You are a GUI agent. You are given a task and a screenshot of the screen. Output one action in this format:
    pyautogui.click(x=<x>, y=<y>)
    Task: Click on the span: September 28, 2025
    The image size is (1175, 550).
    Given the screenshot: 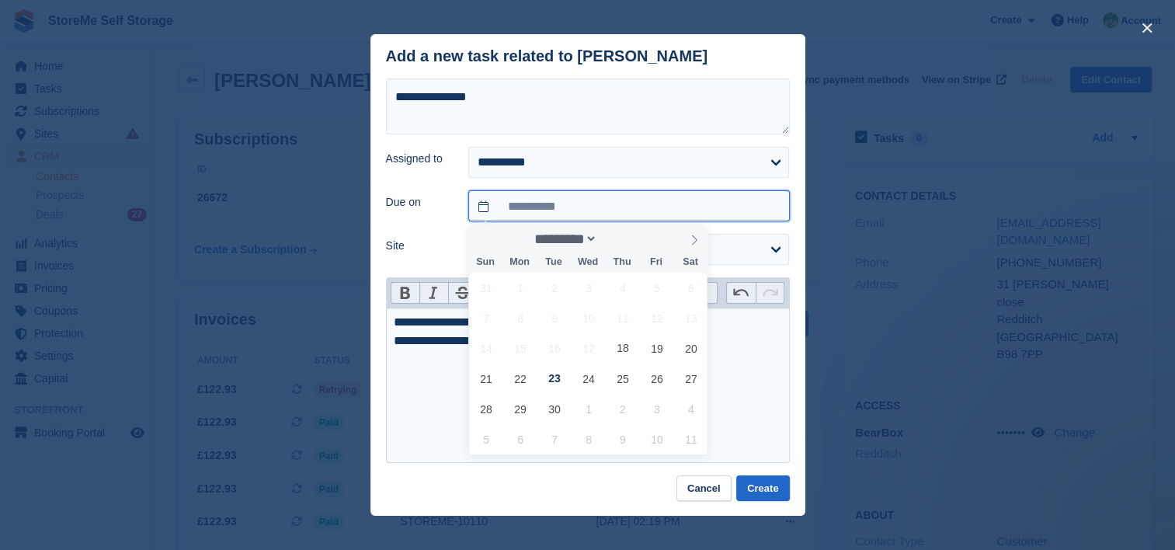 What is the action you would take?
    pyautogui.click(x=486, y=409)
    